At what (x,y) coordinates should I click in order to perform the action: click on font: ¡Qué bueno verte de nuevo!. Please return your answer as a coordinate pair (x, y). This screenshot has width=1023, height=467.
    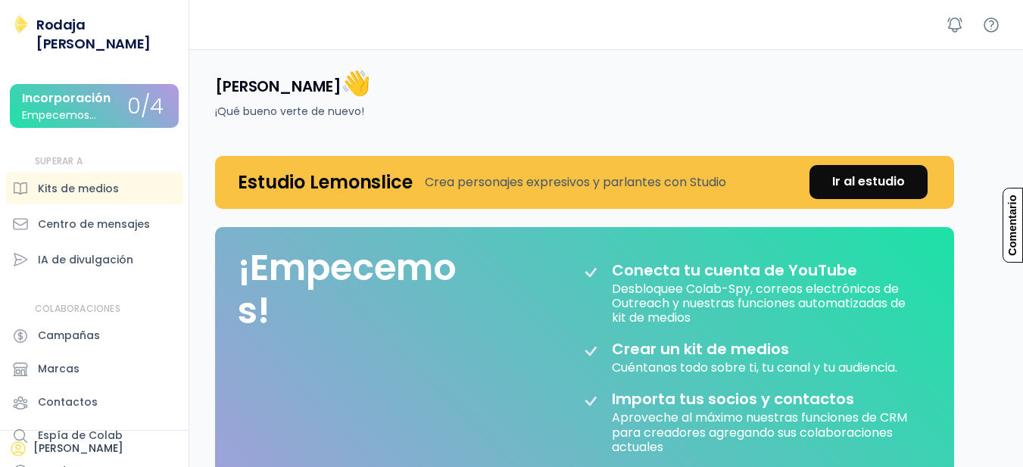
    Looking at the image, I should click on (289, 111).